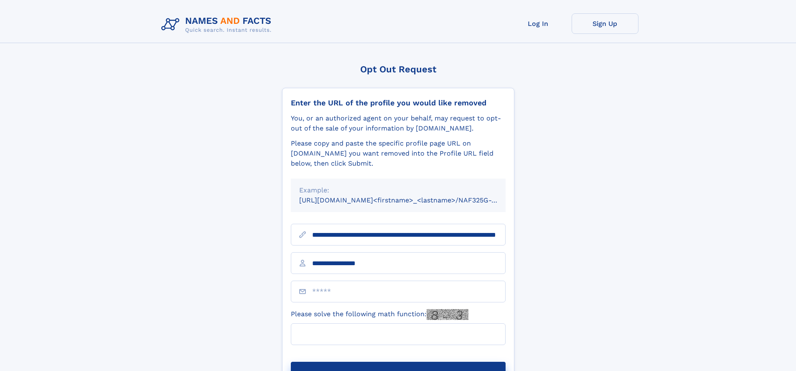 The height and width of the screenshot is (371, 796). What do you see at coordinates (398, 190) in the screenshot?
I see `div: Example:` at bounding box center [398, 190].